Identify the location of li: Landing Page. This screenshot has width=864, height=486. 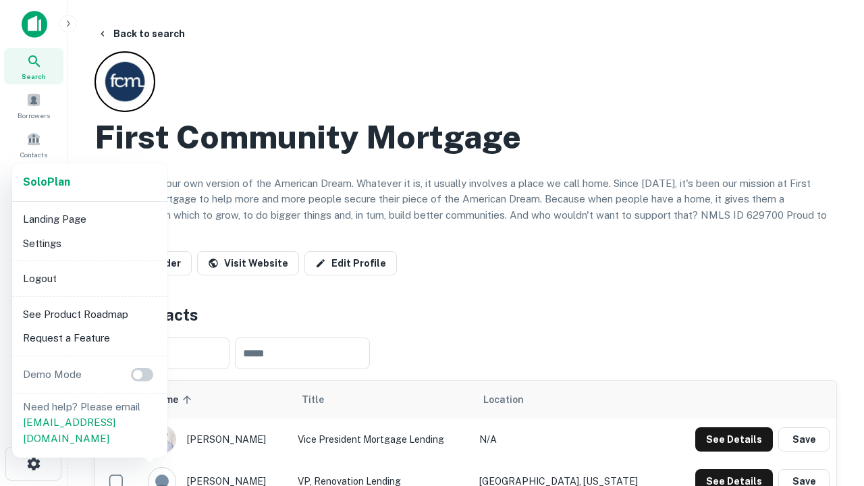
(90, 219).